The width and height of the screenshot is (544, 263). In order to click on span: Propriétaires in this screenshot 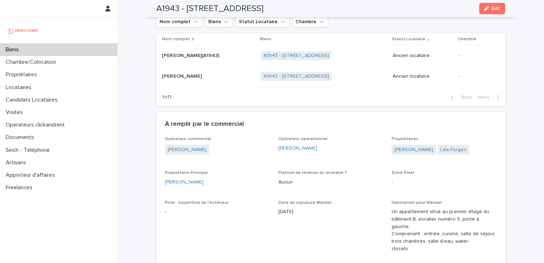, I will do `click(405, 139)`.